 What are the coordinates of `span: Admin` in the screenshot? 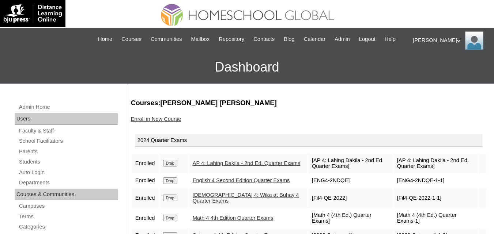 It's located at (342, 39).